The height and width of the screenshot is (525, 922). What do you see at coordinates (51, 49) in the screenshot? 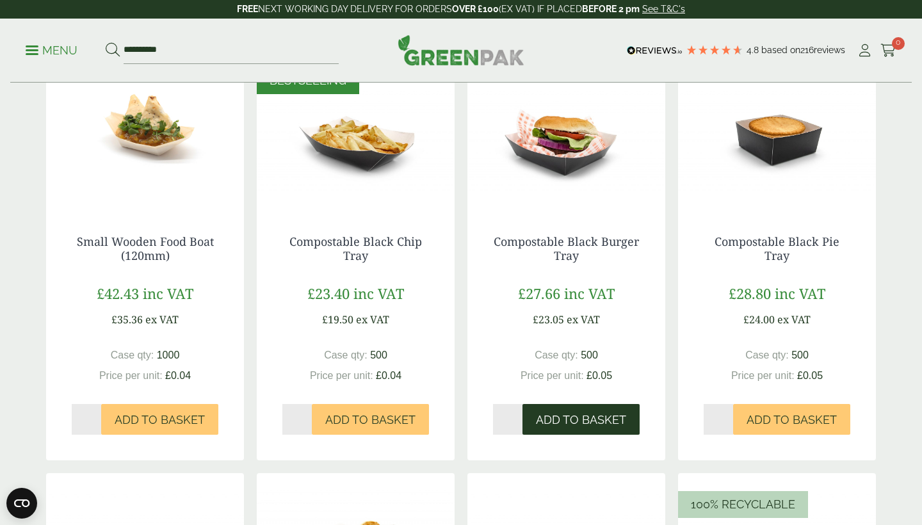
I see `a: Menu` at bounding box center [51, 49].